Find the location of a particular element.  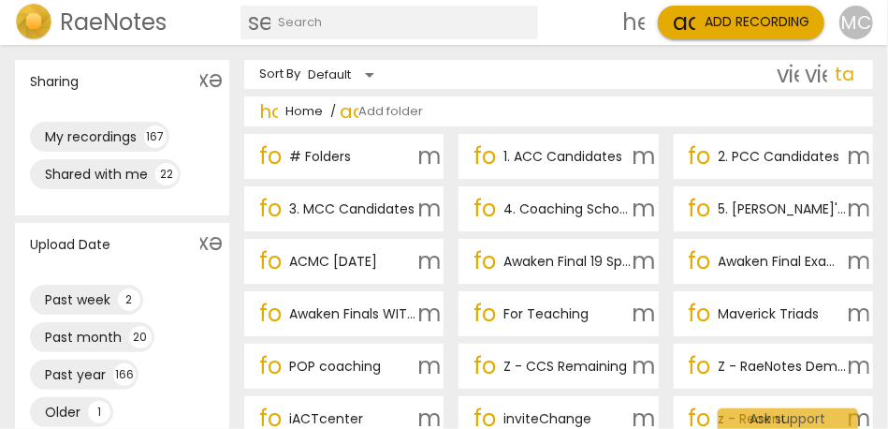

p: Sharing is located at coordinates (54, 81).